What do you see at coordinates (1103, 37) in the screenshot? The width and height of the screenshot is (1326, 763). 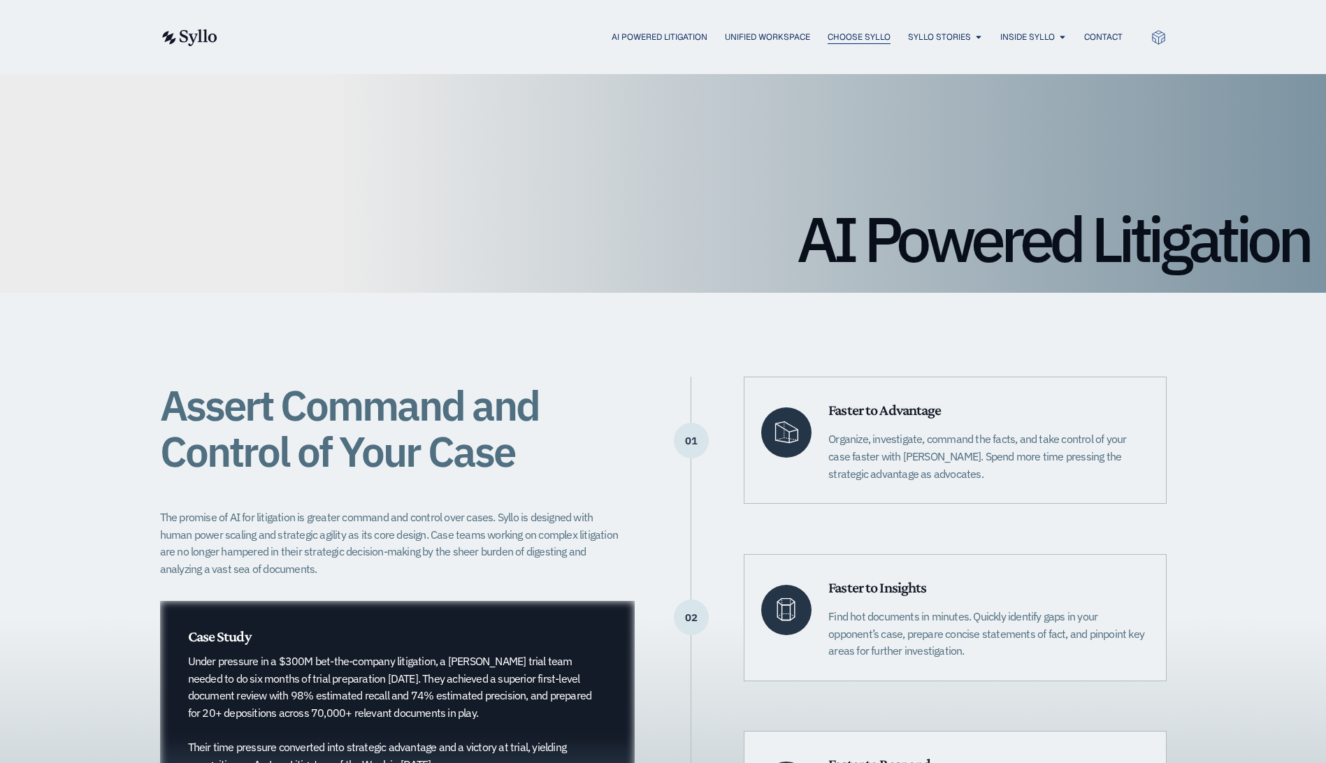 I see `a: Contact` at bounding box center [1103, 37].